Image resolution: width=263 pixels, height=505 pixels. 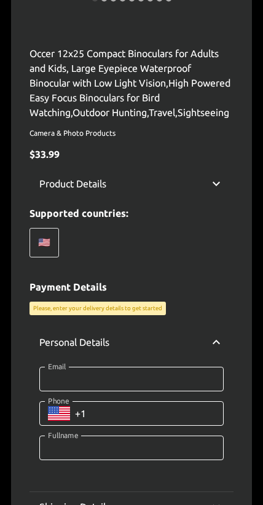 I want to click on label: Phone, so click(x=58, y=400).